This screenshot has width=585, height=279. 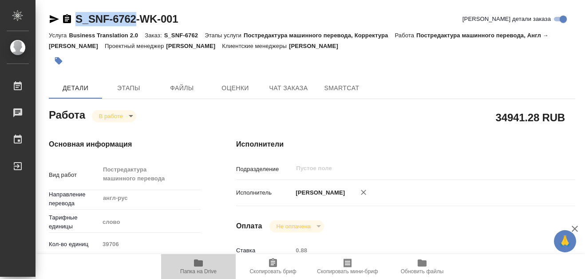 I want to click on p: Услуга, so click(x=59, y=35).